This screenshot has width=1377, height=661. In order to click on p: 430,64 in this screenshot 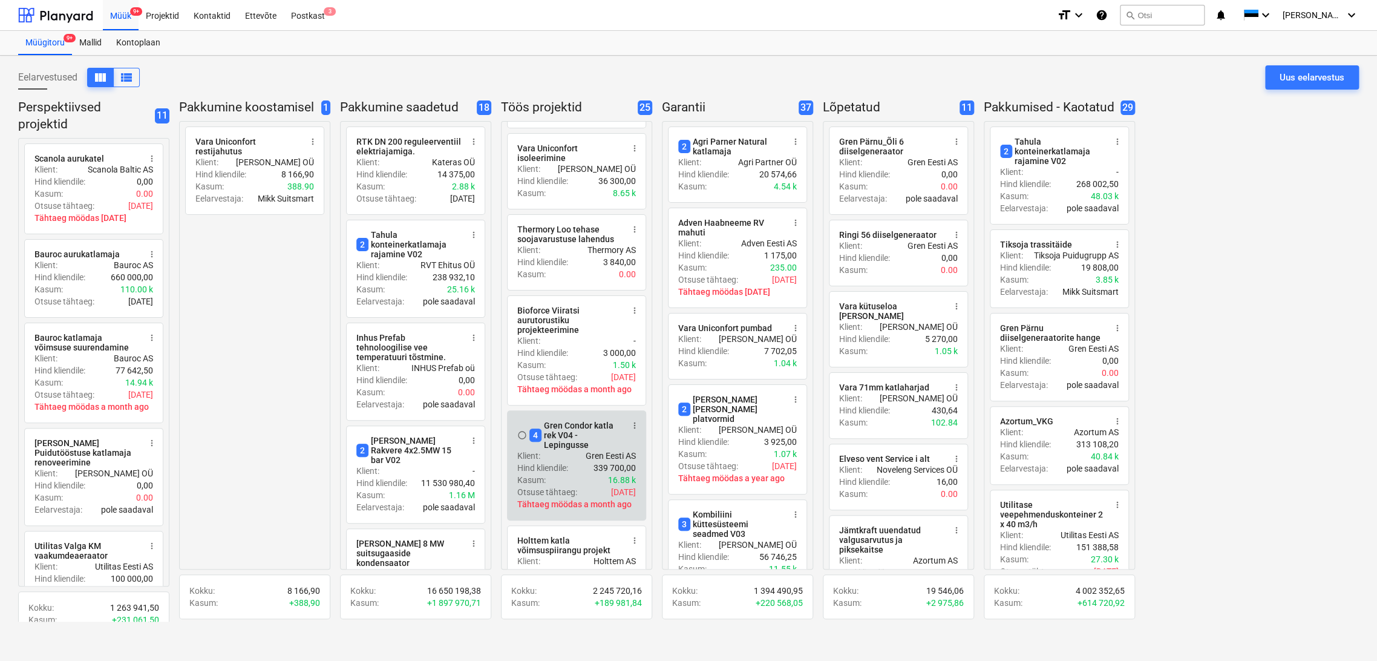, I will do `click(944, 410)`.